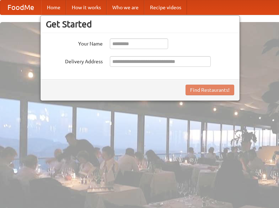 This screenshot has height=208, width=279. I want to click on h3: Get Started, so click(140, 24).